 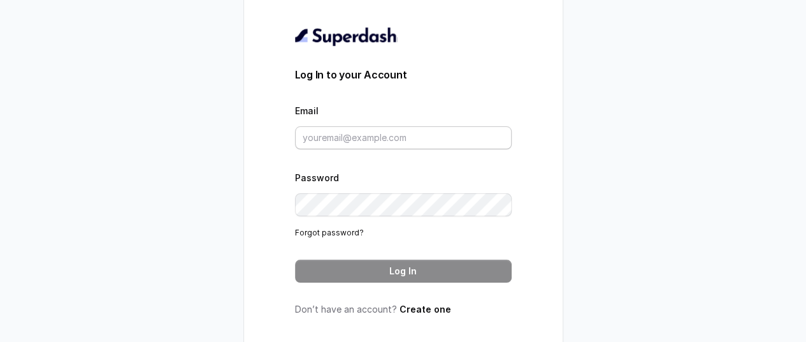 What do you see at coordinates (307, 110) in the screenshot?
I see `label: Email` at bounding box center [307, 110].